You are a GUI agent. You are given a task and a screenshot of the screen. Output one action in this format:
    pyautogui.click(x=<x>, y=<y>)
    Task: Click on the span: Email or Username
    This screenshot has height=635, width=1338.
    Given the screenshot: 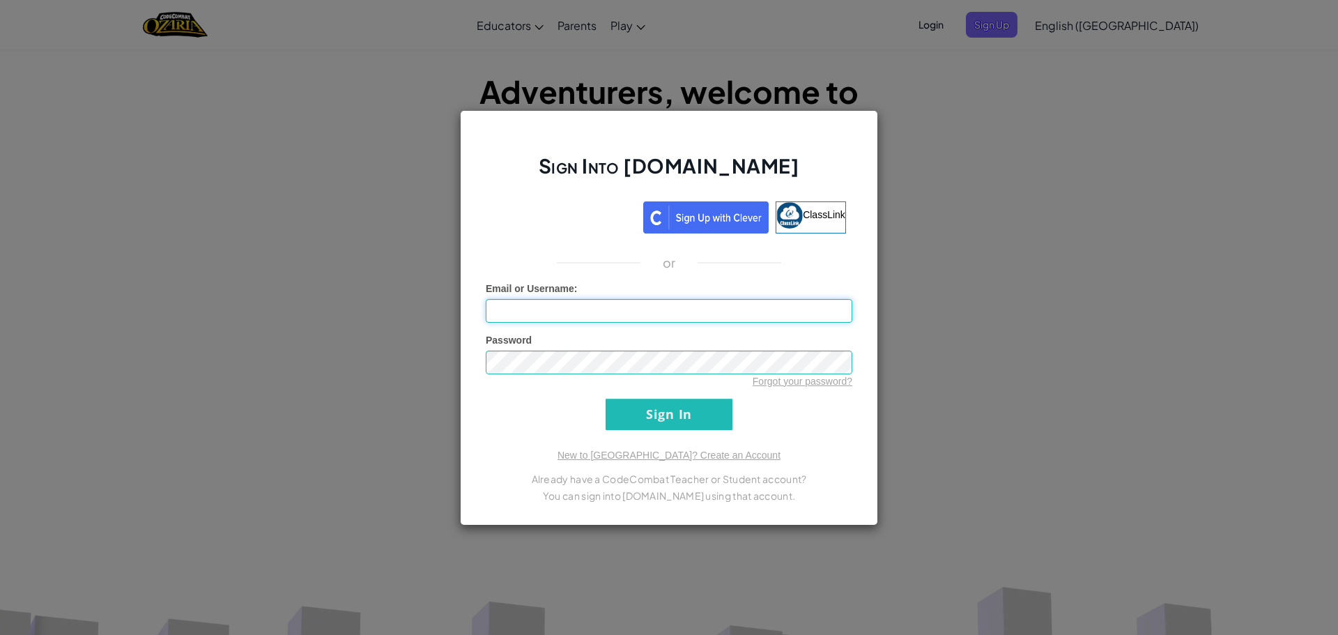 What is the action you would take?
    pyautogui.click(x=529, y=288)
    